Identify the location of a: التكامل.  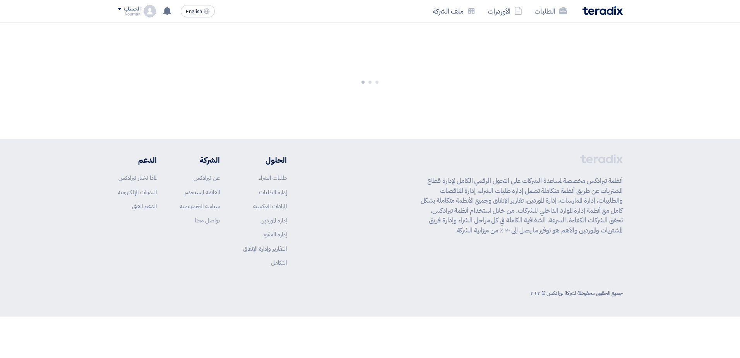
(279, 263).